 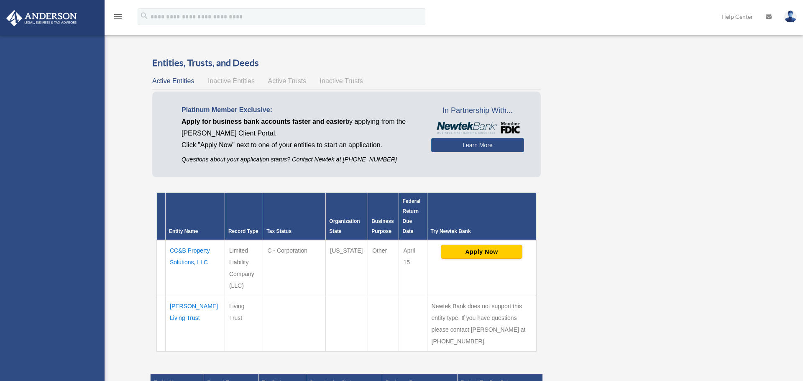 I want to click on th: Record Type, so click(x=243, y=217).